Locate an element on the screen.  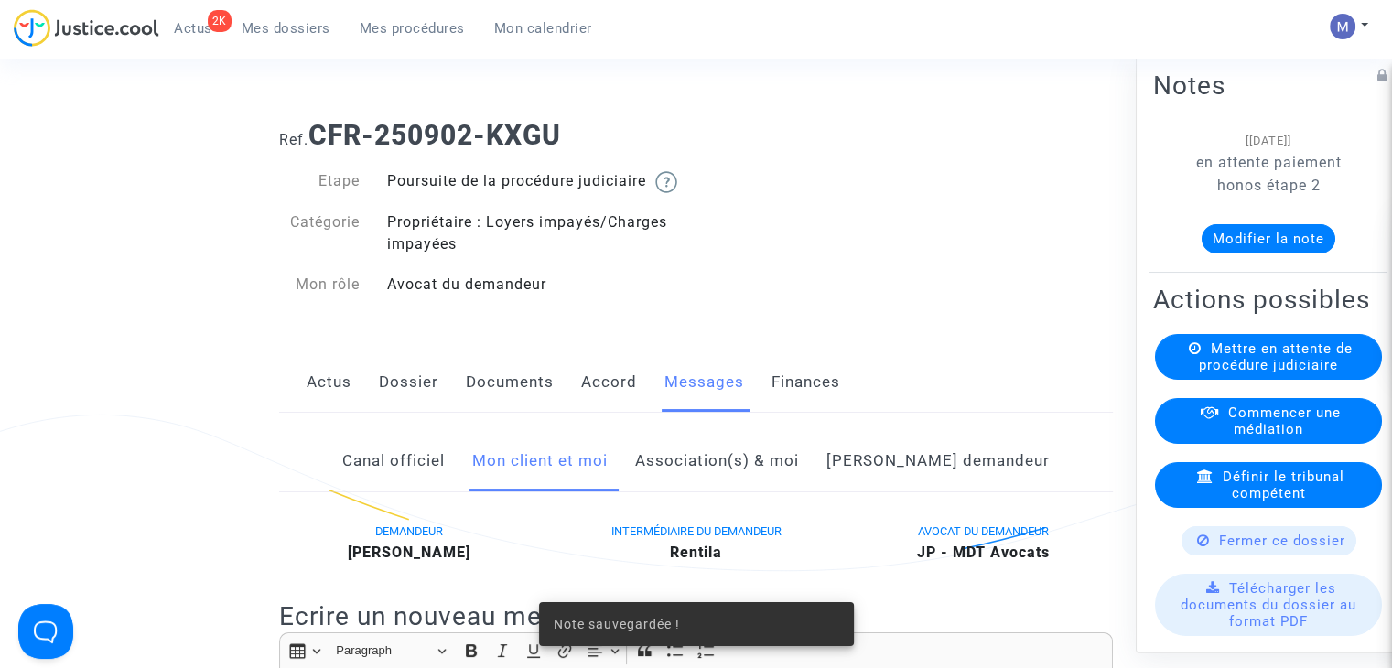
div: Catégorie is located at coordinates (319, 233).